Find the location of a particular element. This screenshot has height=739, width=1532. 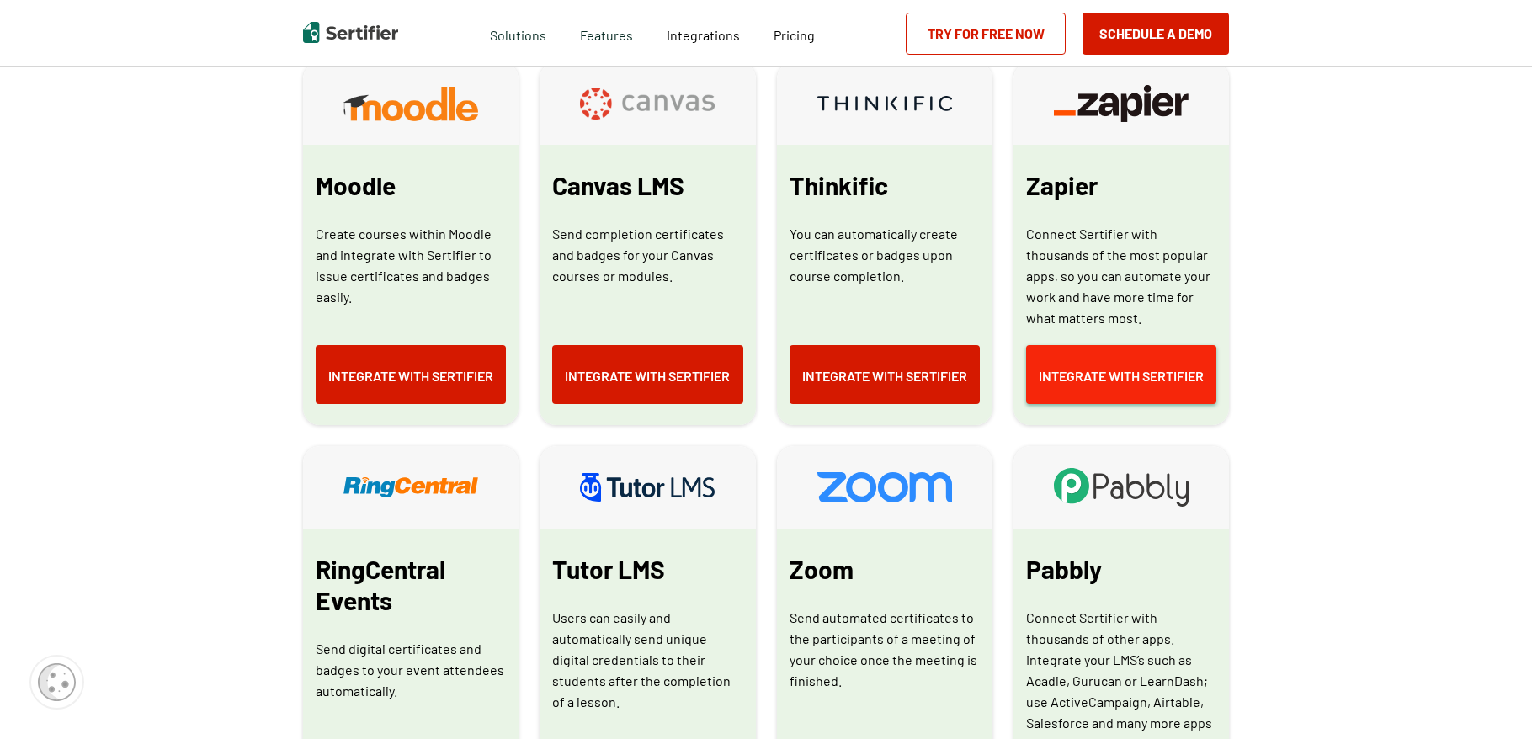

span: Canvas LMS is located at coordinates (618, 185).